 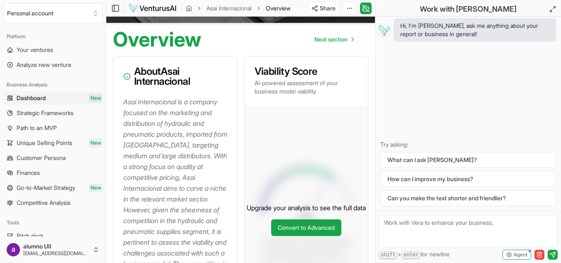 I want to click on a: Competitive Analysis, so click(x=53, y=203).